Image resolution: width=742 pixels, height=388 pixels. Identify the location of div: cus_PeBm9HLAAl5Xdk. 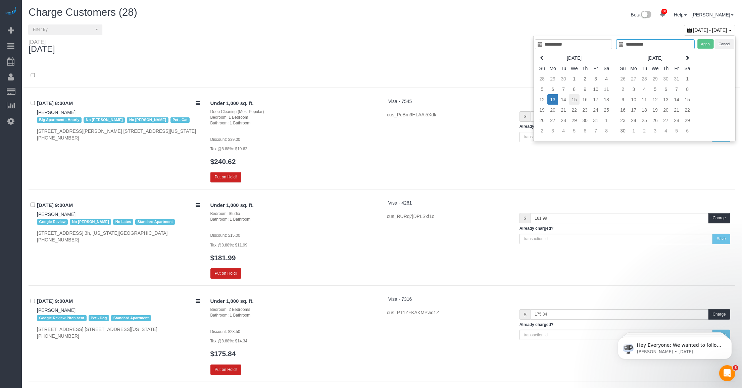
(448, 115).